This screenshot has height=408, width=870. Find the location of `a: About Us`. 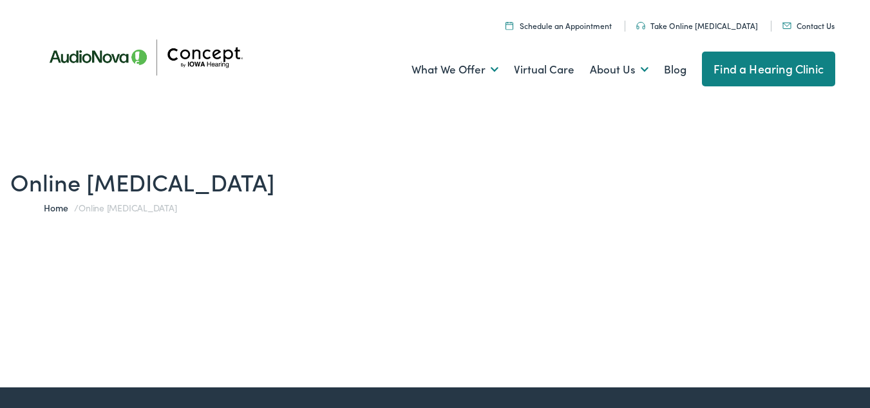

a: About Us is located at coordinates (619, 70).